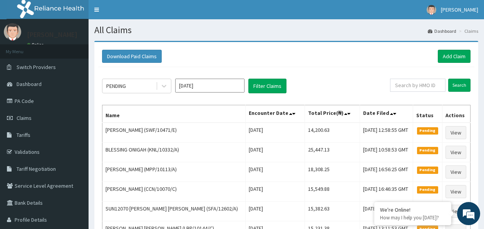 The height and width of the screenshot is (229, 484). I want to click on th: Total Price(₦), so click(332, 114).